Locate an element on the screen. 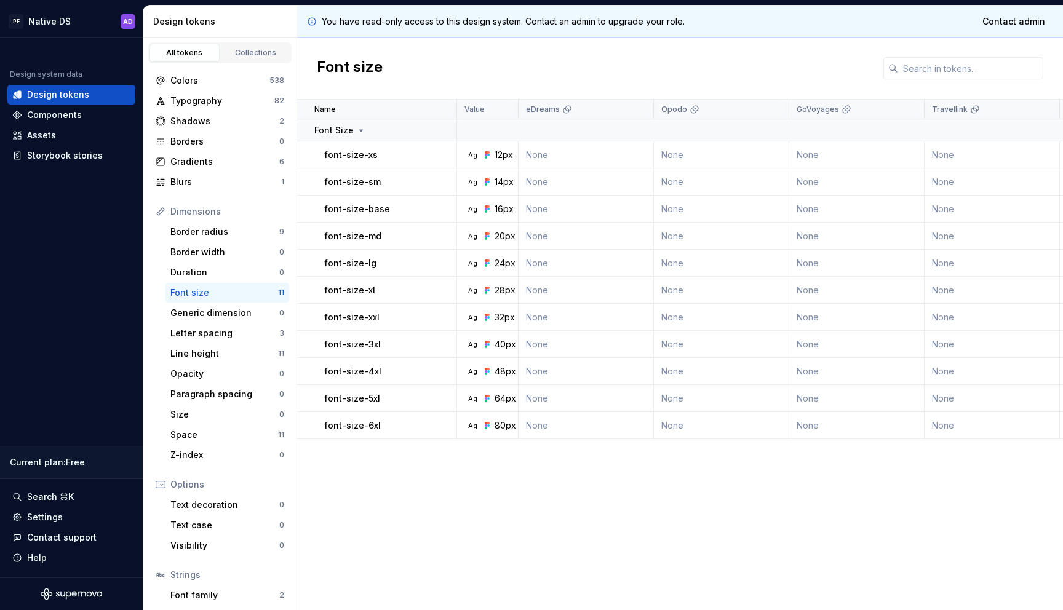 The width and height of the screenshot is (1063, 610). a: Border radius9 is located at coordinates (227, 232).